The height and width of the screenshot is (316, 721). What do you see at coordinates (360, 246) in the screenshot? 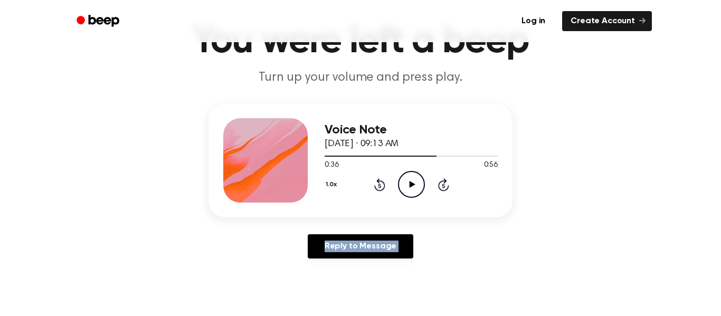
I see `a: Reply to Message` at bounding box center [360, 246].